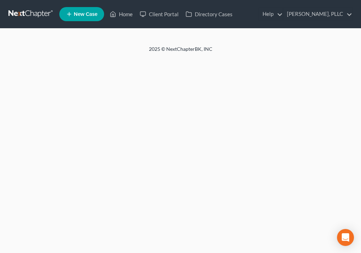 The width and height of the screenshot is (361, 253). Describe the element at coordinates (82, 14) in the screenshot. I see `new-legal-case-button: New Case` at that location.